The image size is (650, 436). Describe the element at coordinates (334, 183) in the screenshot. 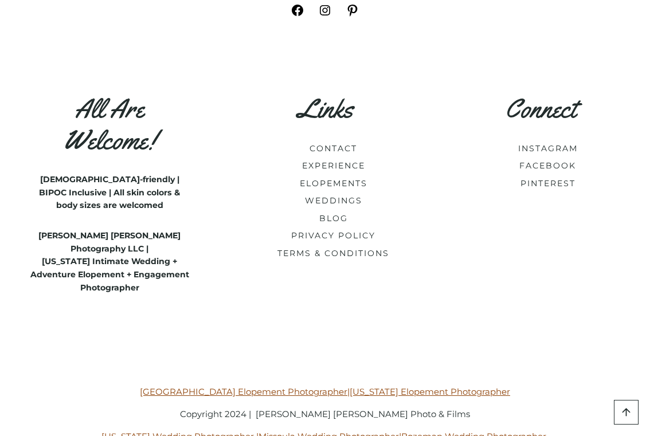

I see `a: ELOPEMENTS` at that location.